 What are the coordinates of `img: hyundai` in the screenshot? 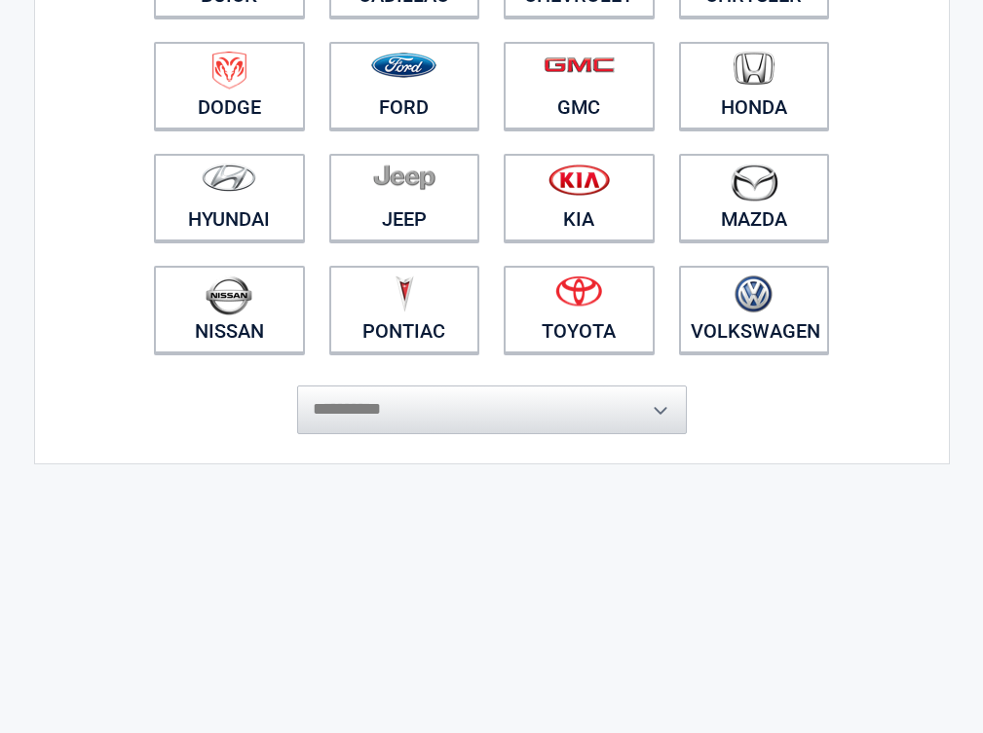 It's located at (229, 177).